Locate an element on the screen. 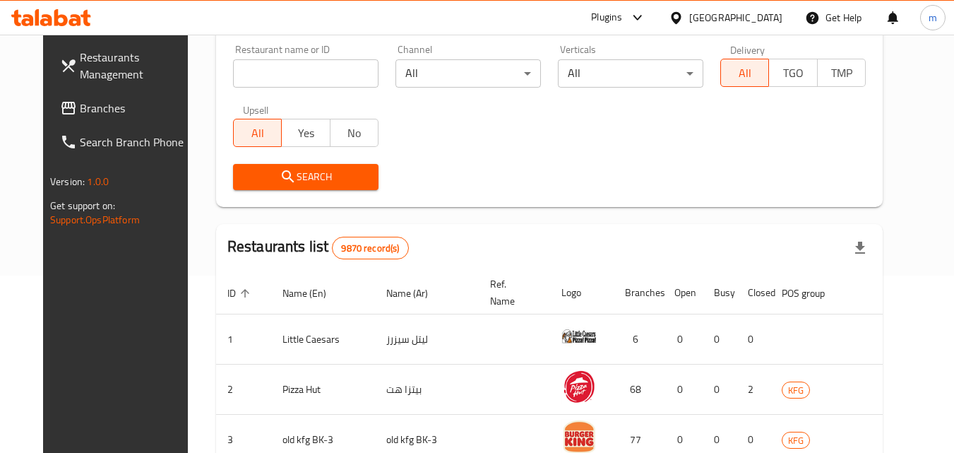  td: 68 is located at coordinates (638, 389).